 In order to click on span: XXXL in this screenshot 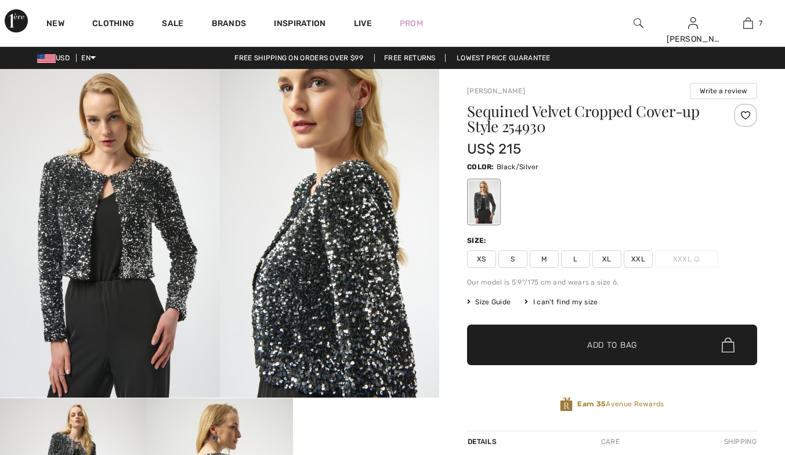, I will do `click(686, 259)`.